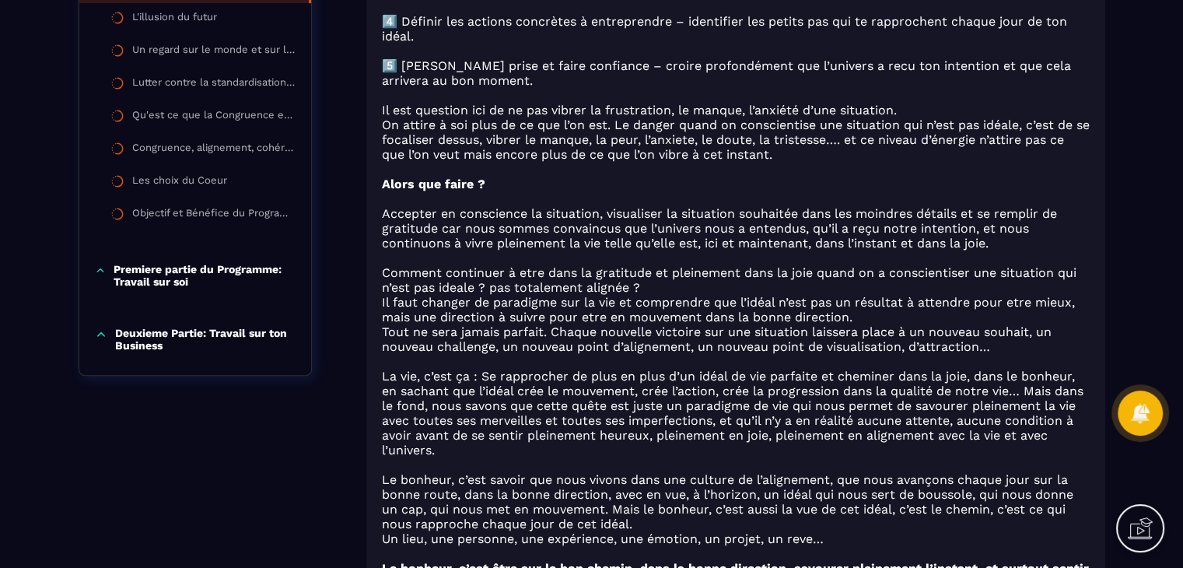  What do you see at coordinates (205, 339) in the screenshot?
I see `p: Deuxieme Partie: Travail sur ton Business` at bounding box center [205, 339].